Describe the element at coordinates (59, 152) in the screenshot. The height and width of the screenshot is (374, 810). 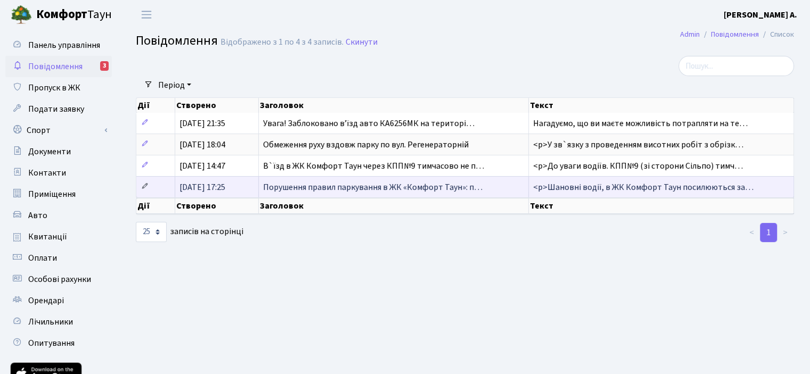
I see `a: Документи` at that location.